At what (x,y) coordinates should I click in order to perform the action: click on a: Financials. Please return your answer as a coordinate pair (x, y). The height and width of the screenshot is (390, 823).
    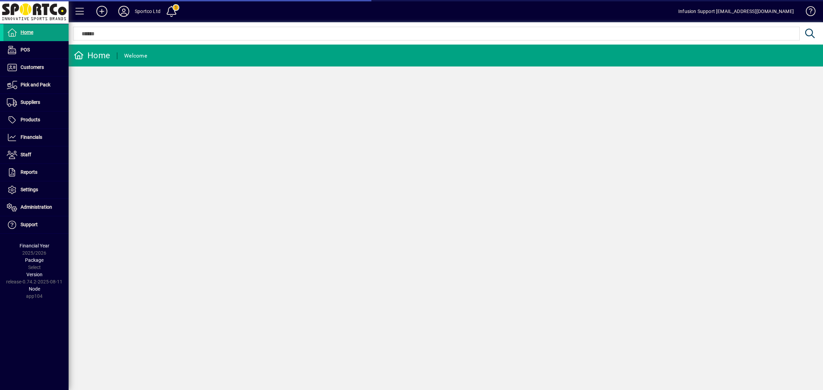
    Looking at the image, I should click on (36, 137).